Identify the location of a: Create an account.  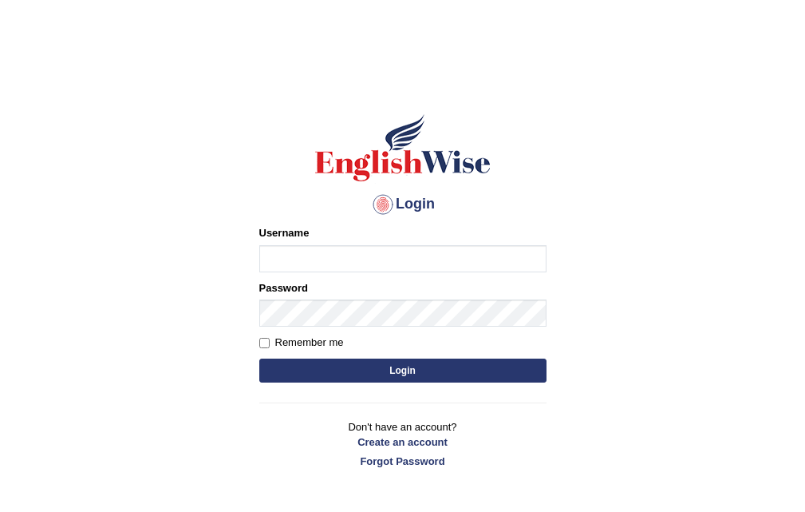
(403, 441).